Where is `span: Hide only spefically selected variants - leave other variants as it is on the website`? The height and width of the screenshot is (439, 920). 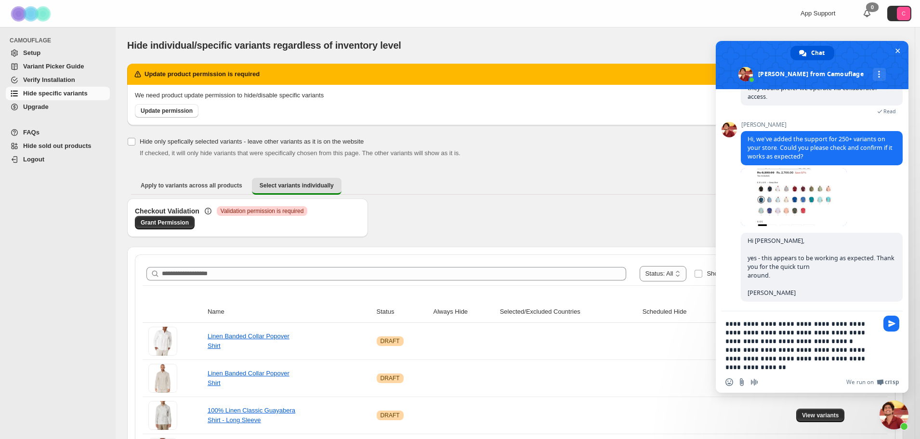 span: Hide only spefically selected variants - leave other variants as it is on the website is located at coordinates (251, 141).